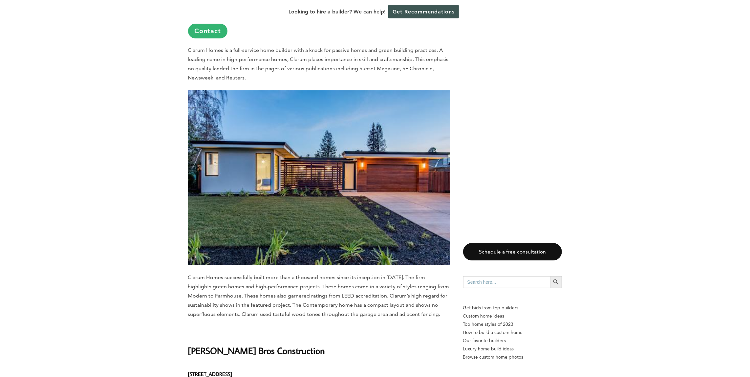 The image size is (750, 377). Describe the element at coordinates (512, 348) in the screenshot. I see `p: Luxury home build ideas` at that location.